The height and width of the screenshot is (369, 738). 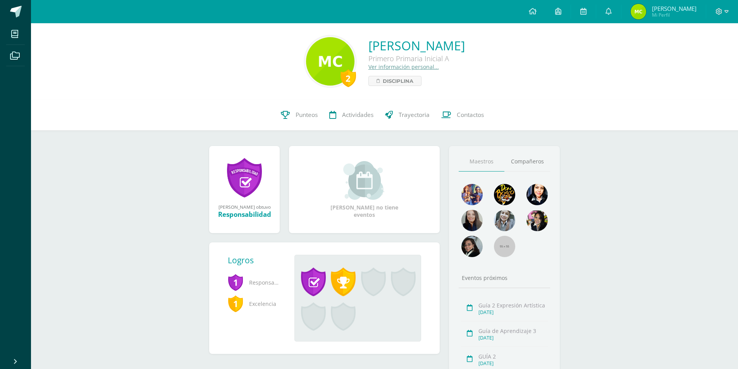 I want to click on span: Excelencia, so click(x=255, y=304).